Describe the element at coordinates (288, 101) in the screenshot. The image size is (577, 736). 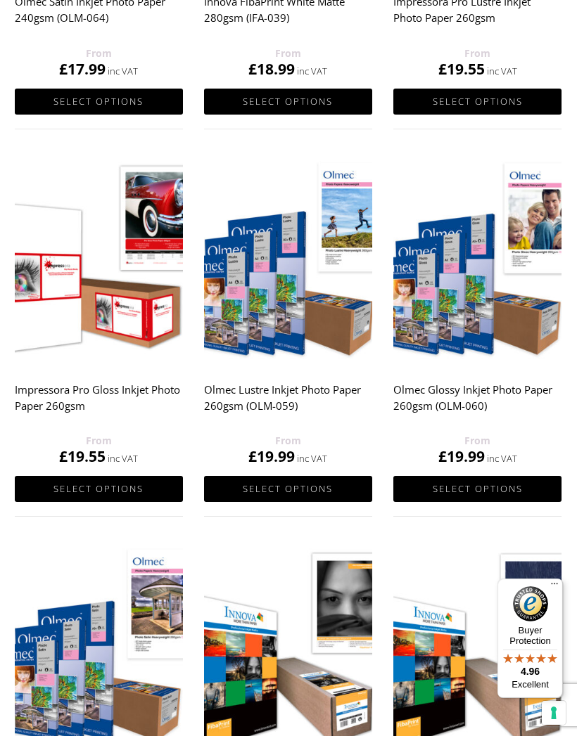
I see `a: Select options for “Innova FibaPrint White Matte 280gsm (IFA-039)”` at that location.